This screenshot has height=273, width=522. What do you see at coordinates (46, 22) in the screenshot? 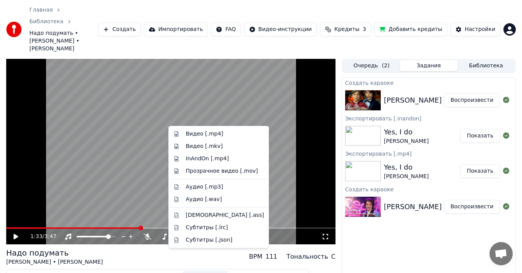
I see `a: Библиотека` at bounding box center [46, 22].